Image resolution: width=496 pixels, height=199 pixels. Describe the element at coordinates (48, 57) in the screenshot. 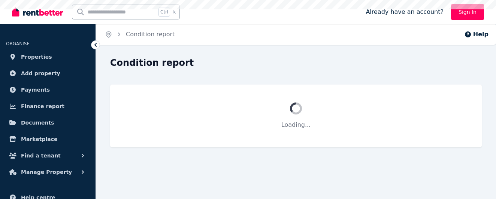

I see `a: Properties` at that location.